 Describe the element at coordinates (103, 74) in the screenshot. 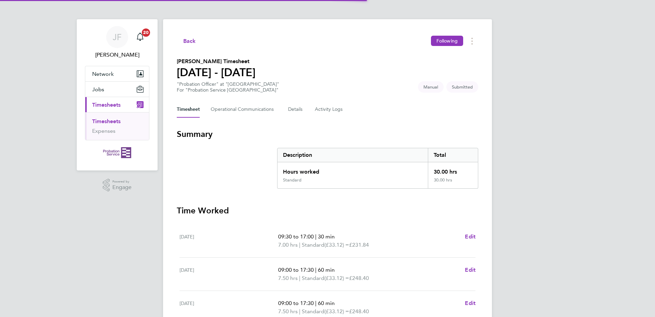

I see `span: Network` at that location.